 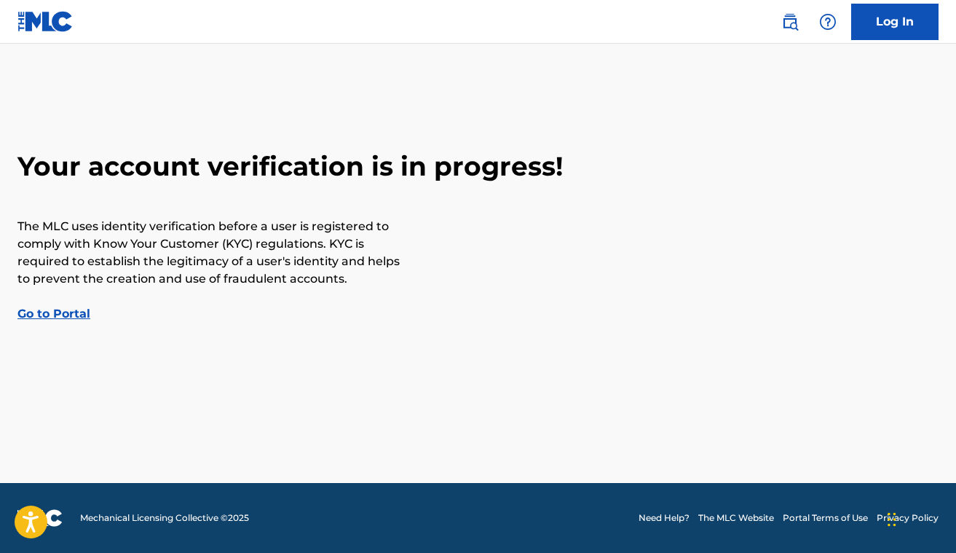 What do you see at coordinates (40, 518) in the screenshot?
I see `img: logo` at bounding box center [40, 518].